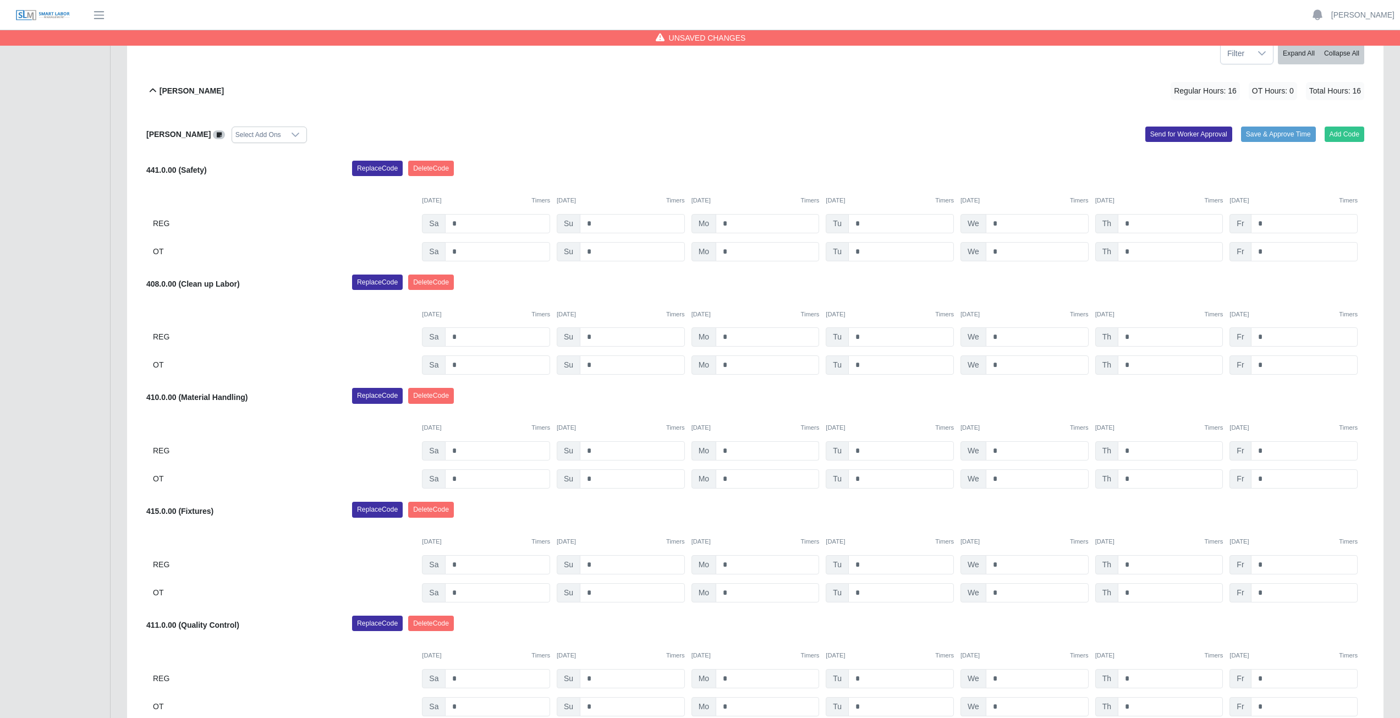 Image resolution: width=1400 pixels, height=718 pixels. What do you see at coordinates (1273, 91) in the screenshot?
I see `span: OT Hours: 0` at bounding box center [1273, 91].